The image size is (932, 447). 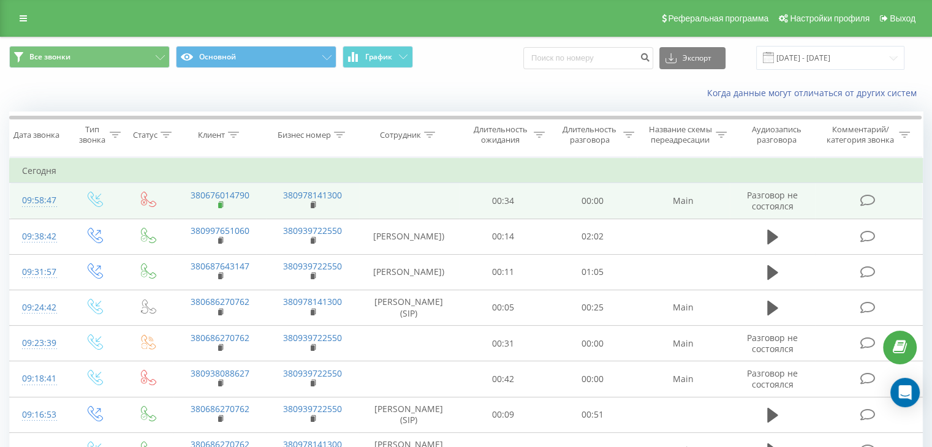 What do you see at coordinates (589, 135) in the screenshot?
I see `div: Длительность разговора` at bounding box center [589, 135].